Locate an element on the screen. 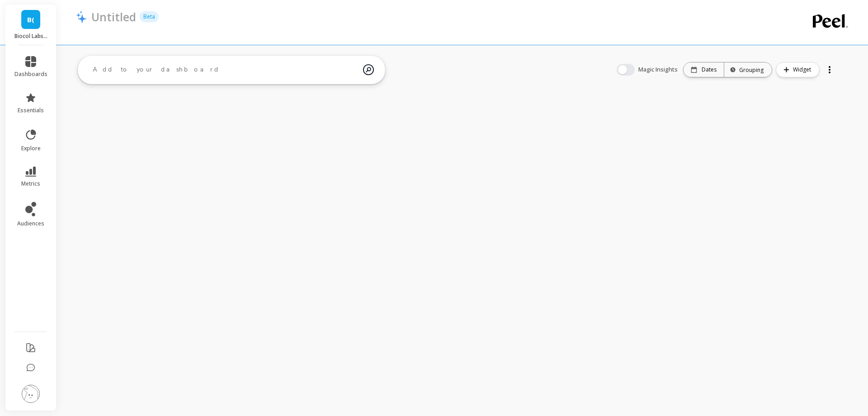 The width and height of the screenshot is (868, 416). img: header icon is located at coordinates (81, 17).